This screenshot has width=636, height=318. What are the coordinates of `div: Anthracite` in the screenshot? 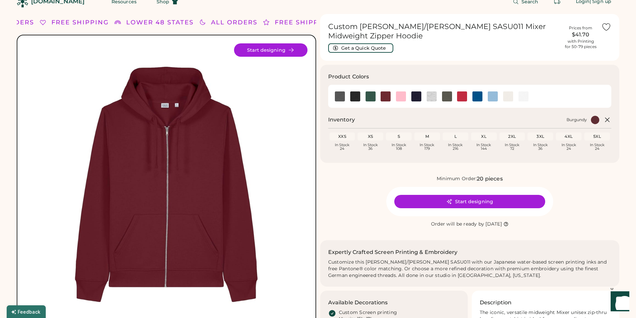 It's located at (340, 97).